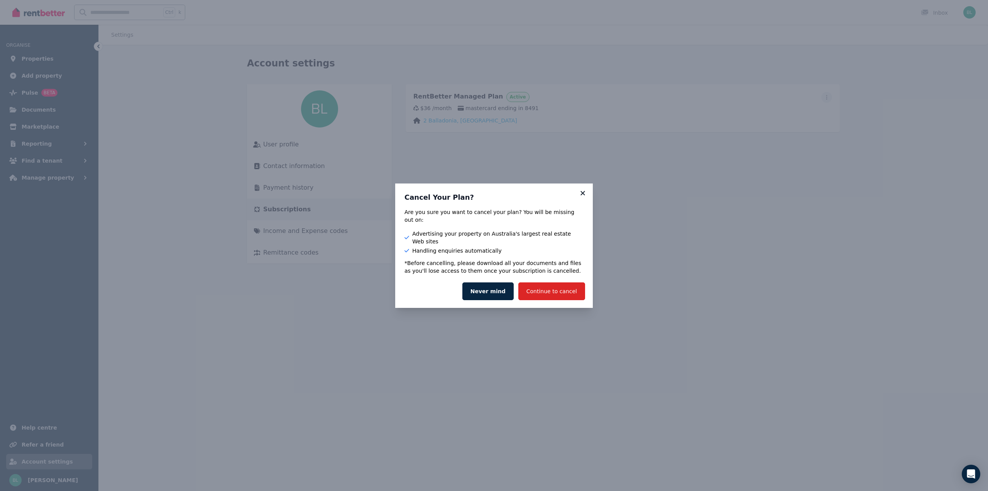 The image size is (988, 491). What do you see at coordinates (494, 237) in the screenshot?
I see `li: Advertising your property on Australia's largest real estate Web sites` at bounding box center [494, 237].